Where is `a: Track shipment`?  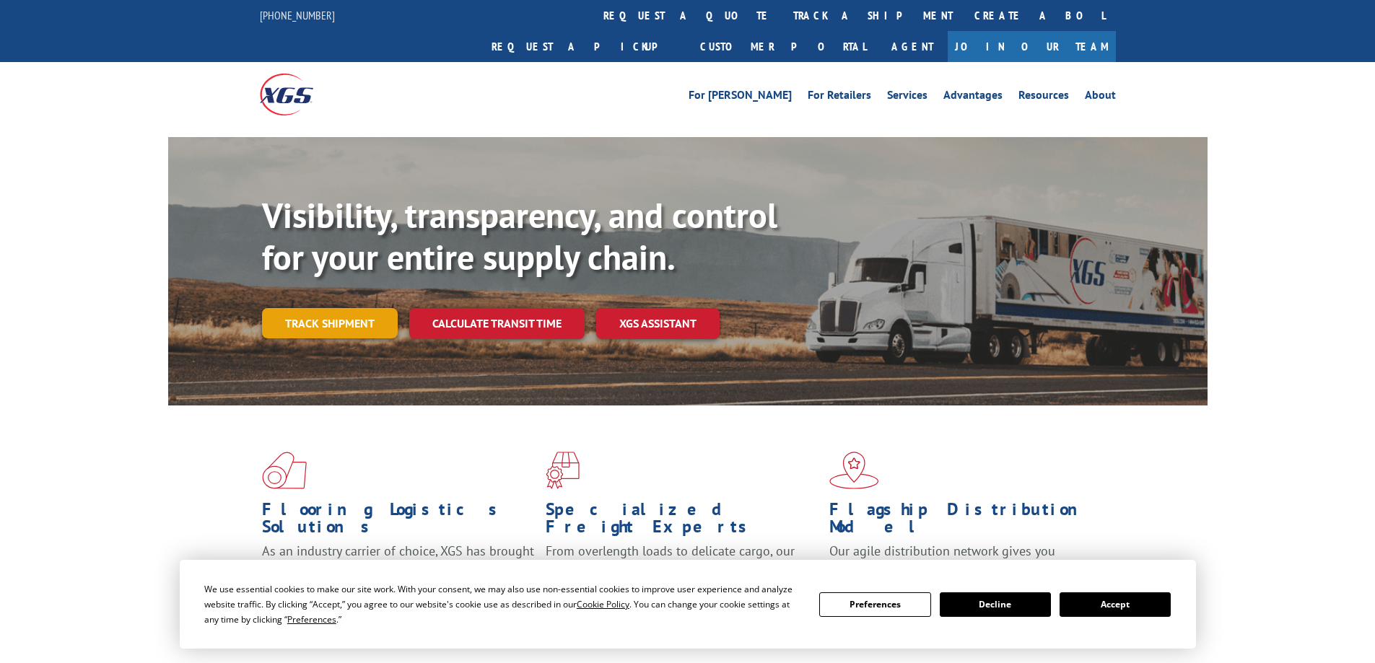 a: Track shipment is located at coordinates (330, 323).